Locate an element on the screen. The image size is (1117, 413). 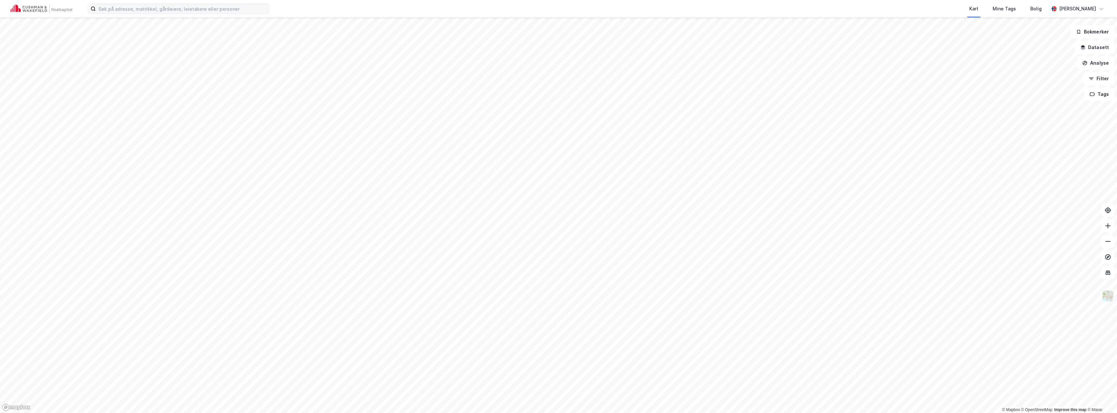
button: Tags is located at coordinates (1099, 94).